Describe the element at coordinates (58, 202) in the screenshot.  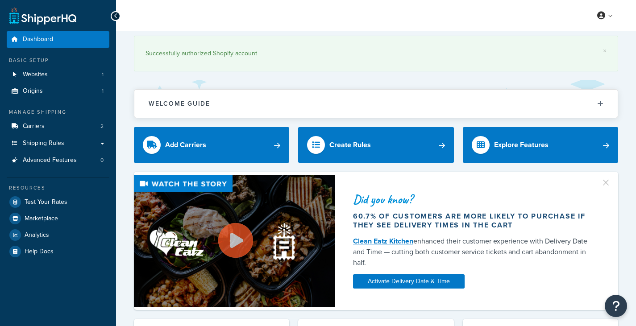
I see `li: Test Your Rates` at that location.